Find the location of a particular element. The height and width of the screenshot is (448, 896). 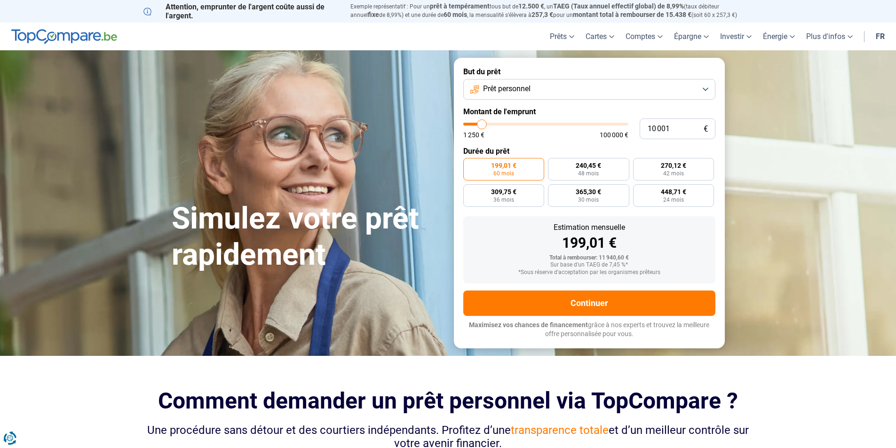

a: Énergie is located at coordinates (779, 36).